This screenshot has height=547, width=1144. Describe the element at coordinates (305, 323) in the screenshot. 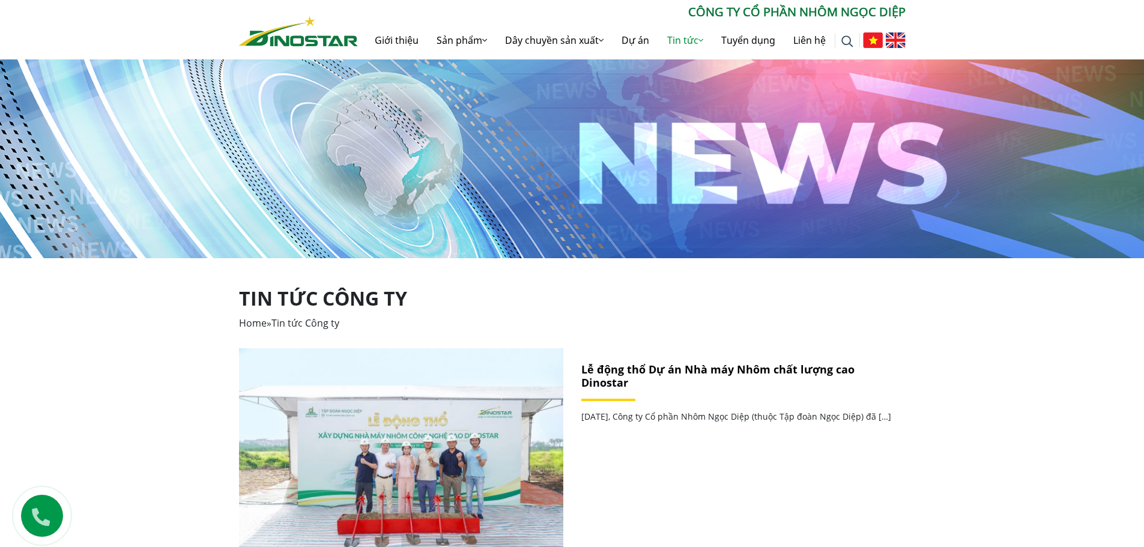

I see `span: Tin tức Công ty` at that location.